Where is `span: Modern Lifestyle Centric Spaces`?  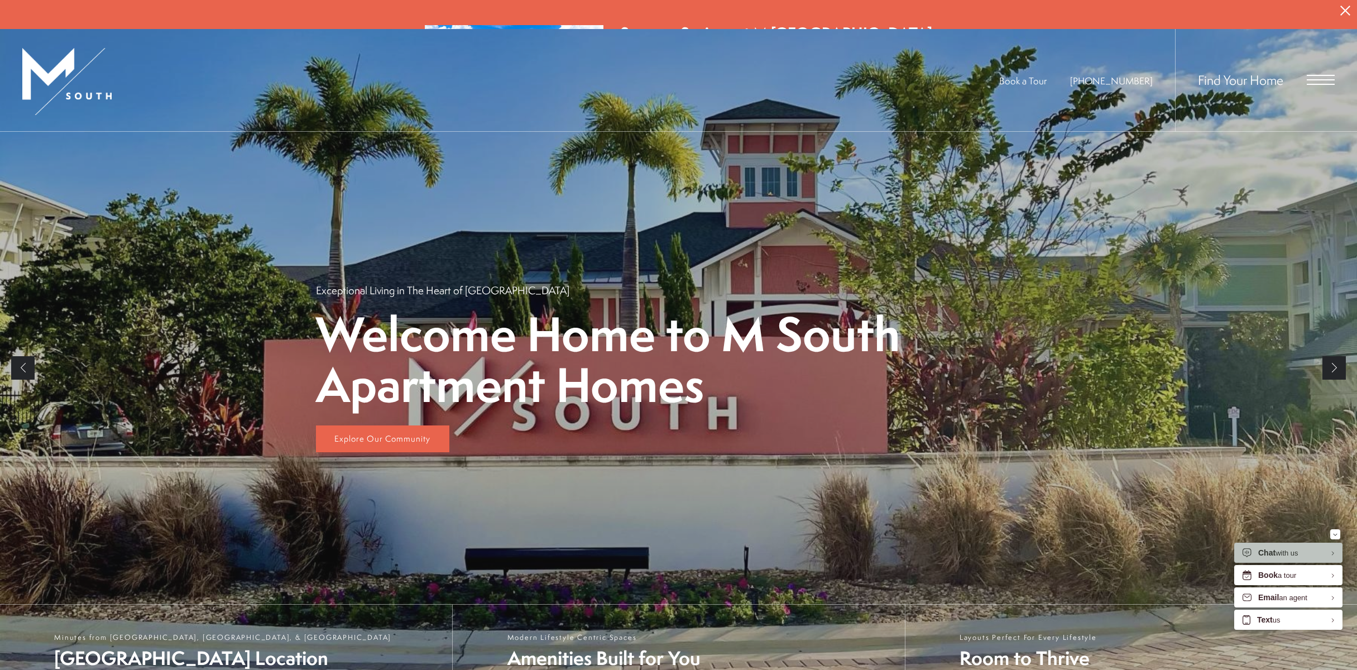
span: Modern Lifestyle Centric Spaces is located at coordinates (604, 637).